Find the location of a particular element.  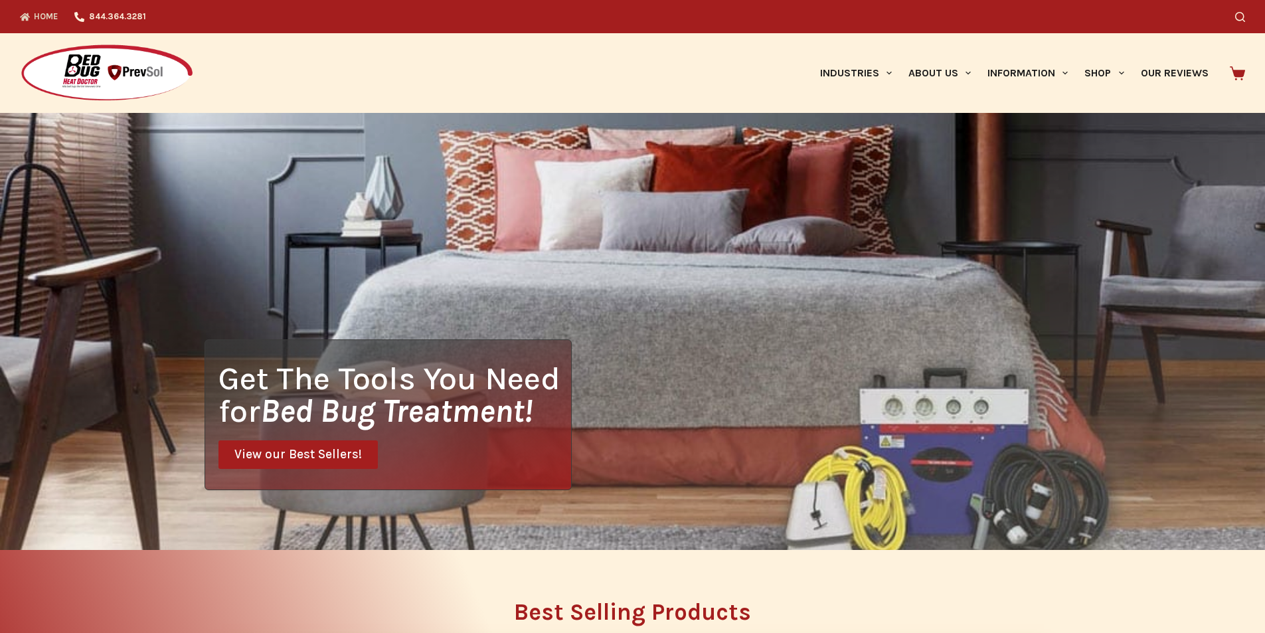

a: View our Best Sellers! is located at coordinates (298, 454).